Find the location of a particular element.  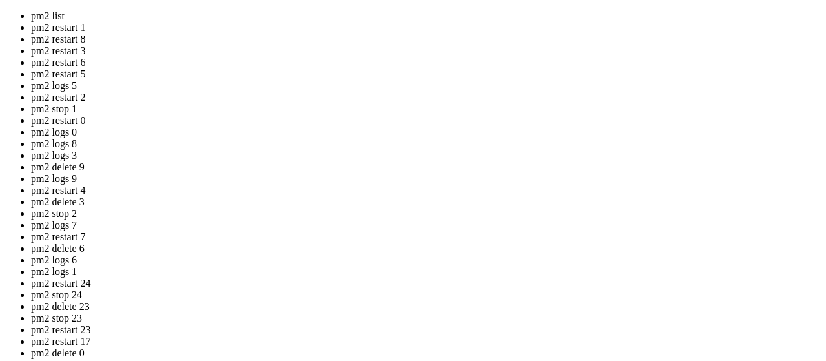

li: pm2 stop 23 is located at coordinates (426, 318).